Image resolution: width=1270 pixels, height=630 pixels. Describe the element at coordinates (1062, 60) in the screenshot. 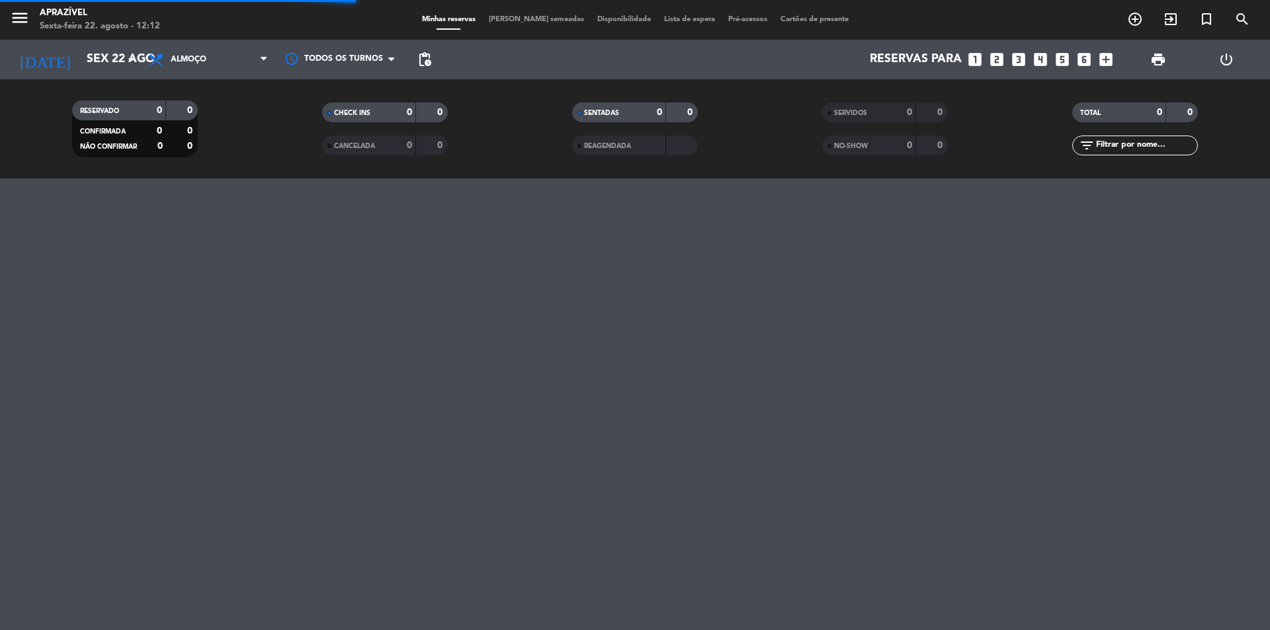

I see `i: looks_5` at that location.